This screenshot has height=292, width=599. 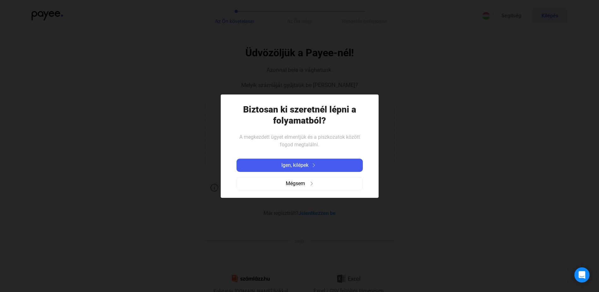 I want to click on img: arrow-right-grey, so click(x=312, y=183).